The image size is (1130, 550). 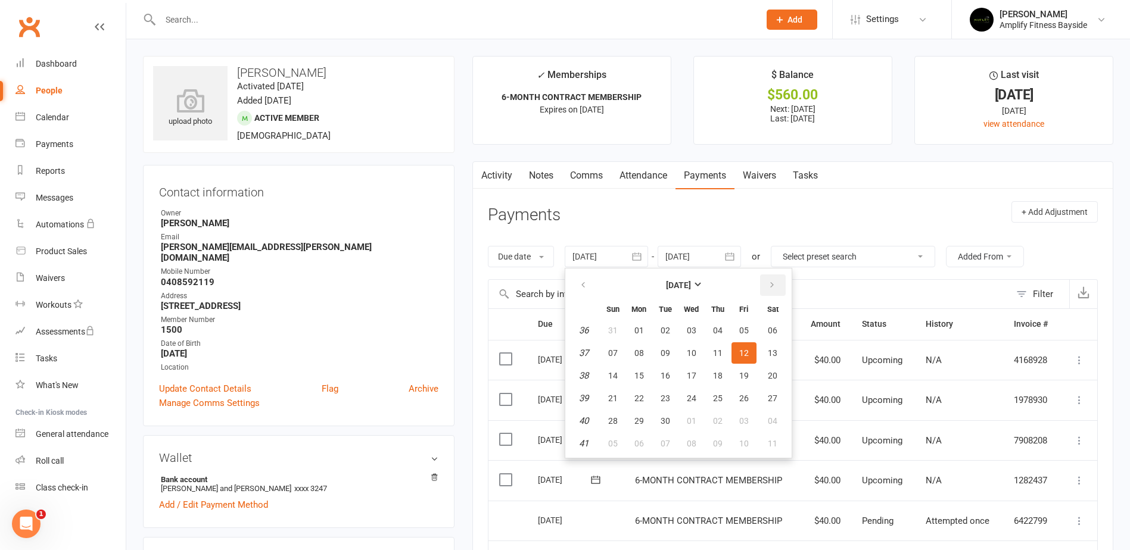 I want to click on span: 6-MONTH CONTRACT MEMBERSHIP, so click(x=708, y=481).